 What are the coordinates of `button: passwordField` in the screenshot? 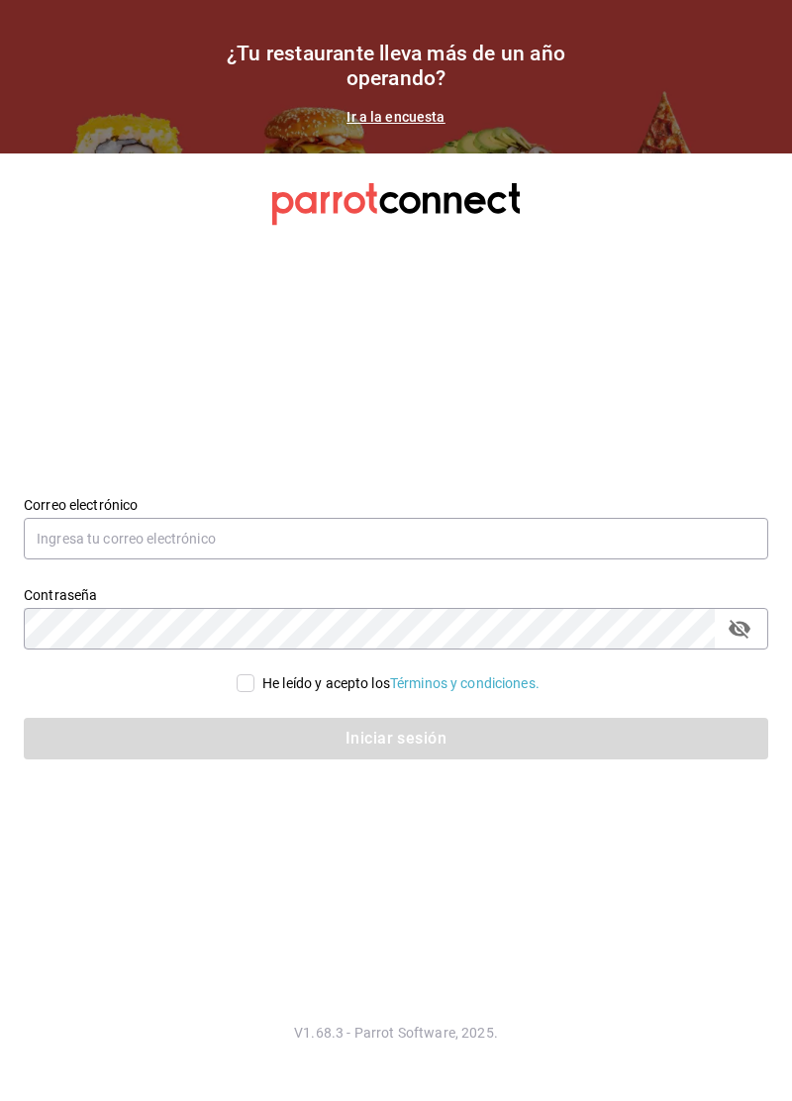 It's located at (740, 629).